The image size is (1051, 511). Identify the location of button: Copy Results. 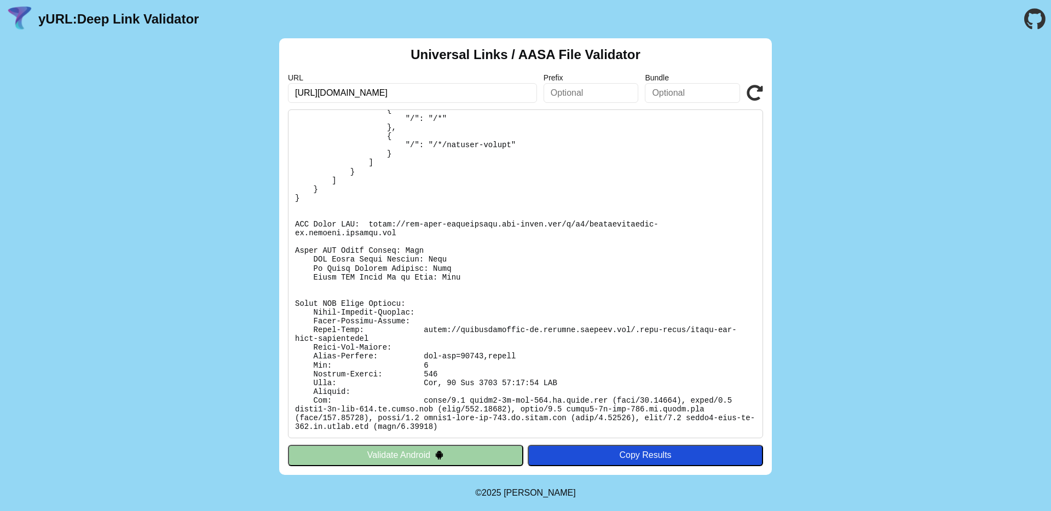
(645, 455).